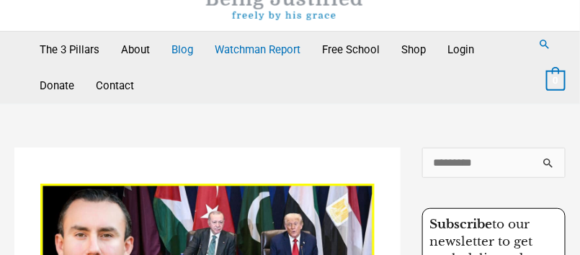 This screenshot has height=255, width=580. What do you see at coordinates (556, 80) in the screenshot?
I see `span: 0` at bounding box center [556, 80].